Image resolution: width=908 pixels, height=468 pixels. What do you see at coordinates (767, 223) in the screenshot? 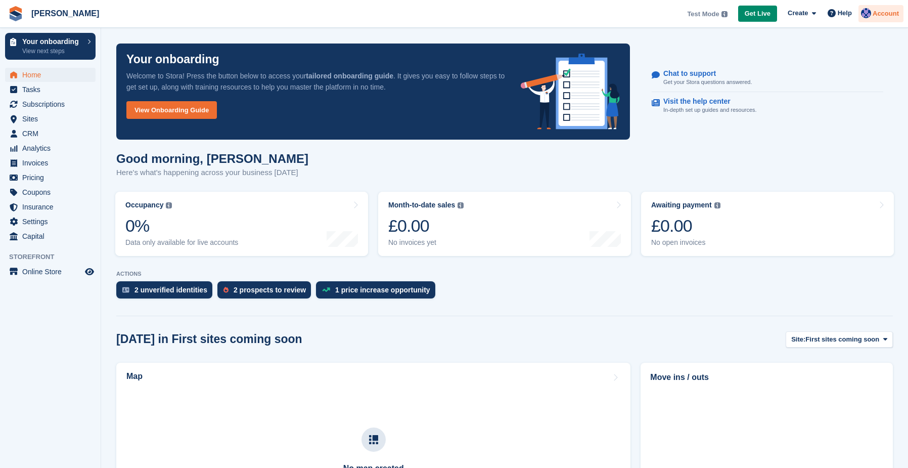
I see `a: Awaiting payment £0.00 No open invoices` at bounding box center [767, 223].